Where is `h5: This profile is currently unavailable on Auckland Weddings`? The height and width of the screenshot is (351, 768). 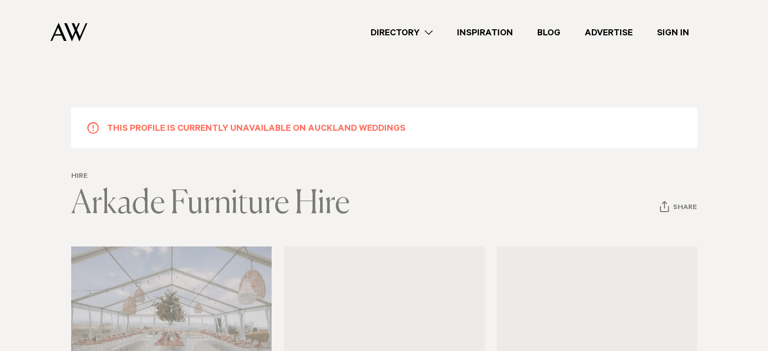 h5: This profile is currently unavailable on Auckland Weddings is located at coordinates (256, 128).